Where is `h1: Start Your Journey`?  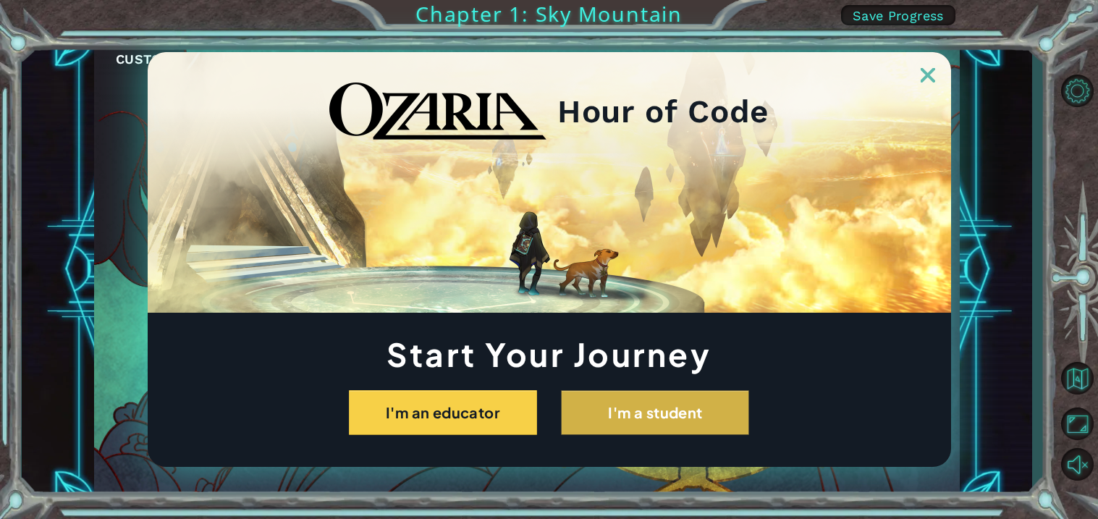
h1: Start Your Journey is located at coordinates (549, 354).